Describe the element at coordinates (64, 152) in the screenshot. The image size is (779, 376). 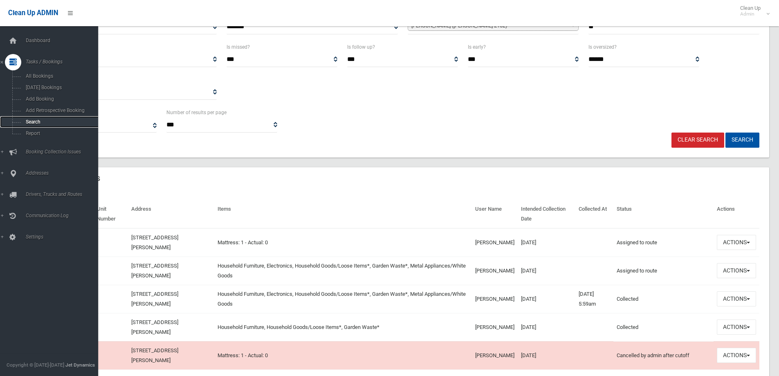
I see `span: Booking Collection Issues` at that location.